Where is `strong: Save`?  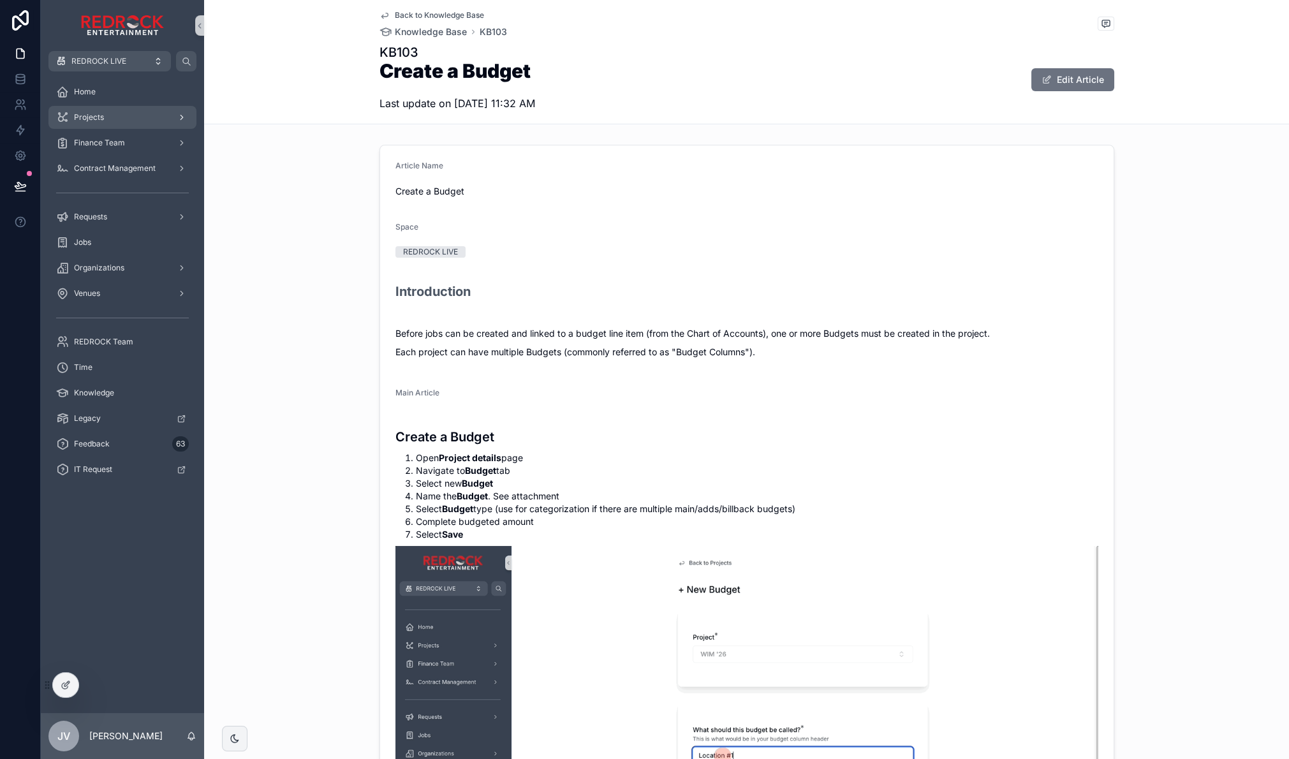
strong: Save is located at coordinates (452, 534).